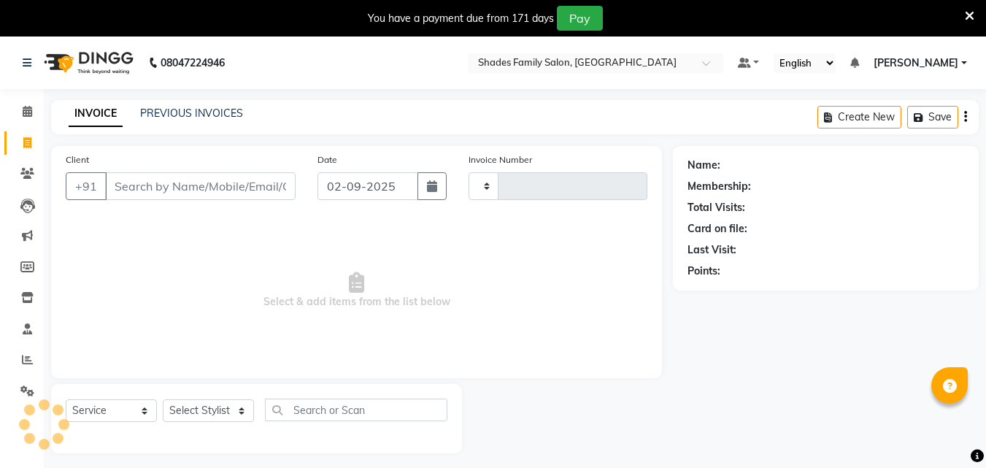 The image size is (986, 468). What do you see at coordinates (716, 207) in the screenshot?
I see `div: Total Visits:` at bounding box center [716, 207].